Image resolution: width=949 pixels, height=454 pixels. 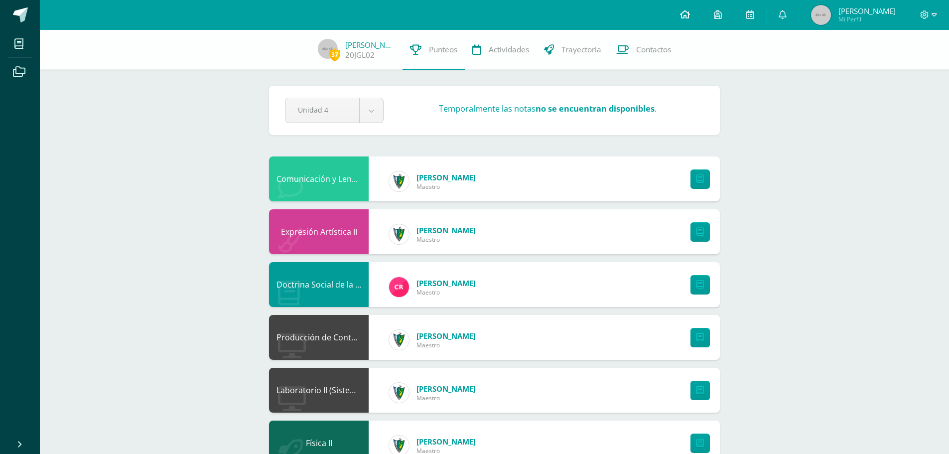 I want to click on a: Actividades, so click(x=501, y=50).